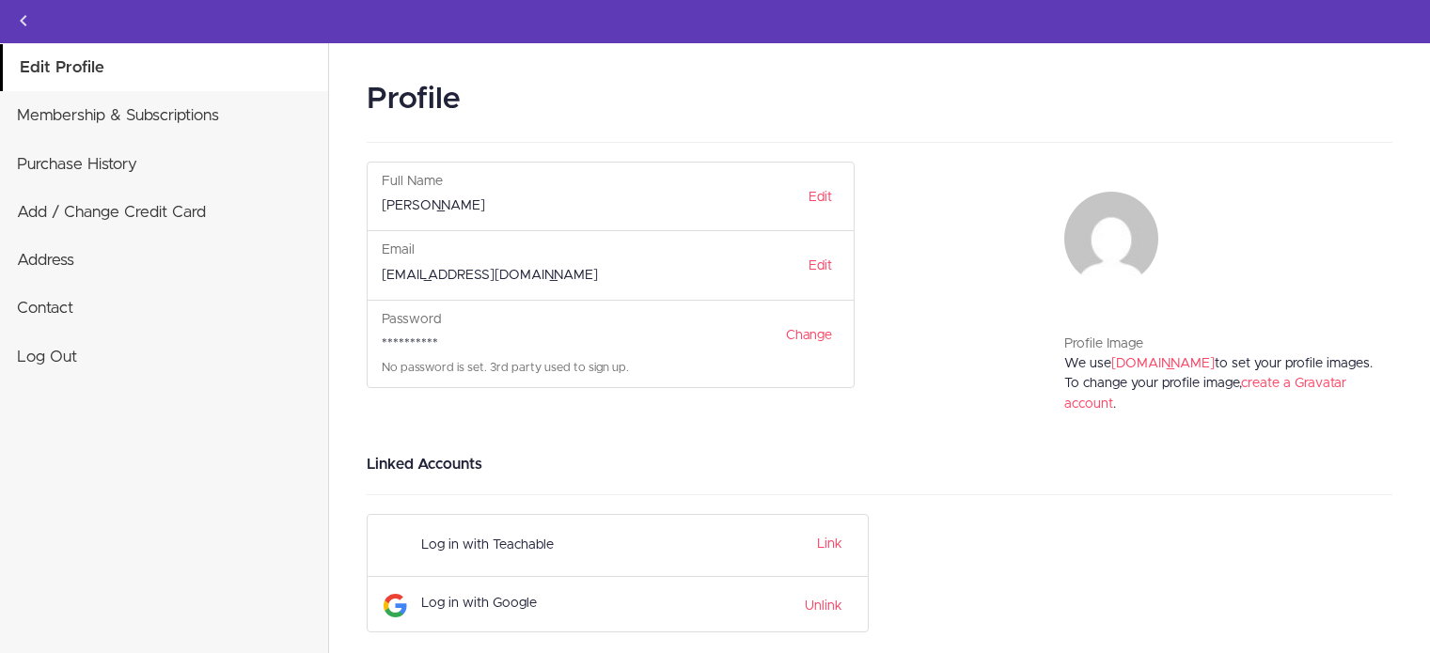 This screenshot has height=653, width=1430. Describe the element at coordinates (398, 250) in the screenshot. I see `label: Email` at that location.